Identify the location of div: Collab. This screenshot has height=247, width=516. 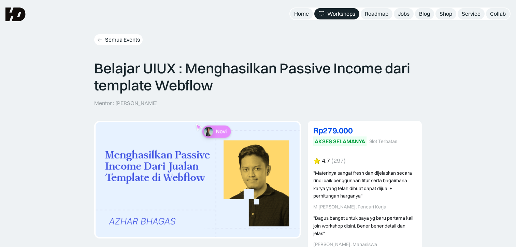
(497, 14).